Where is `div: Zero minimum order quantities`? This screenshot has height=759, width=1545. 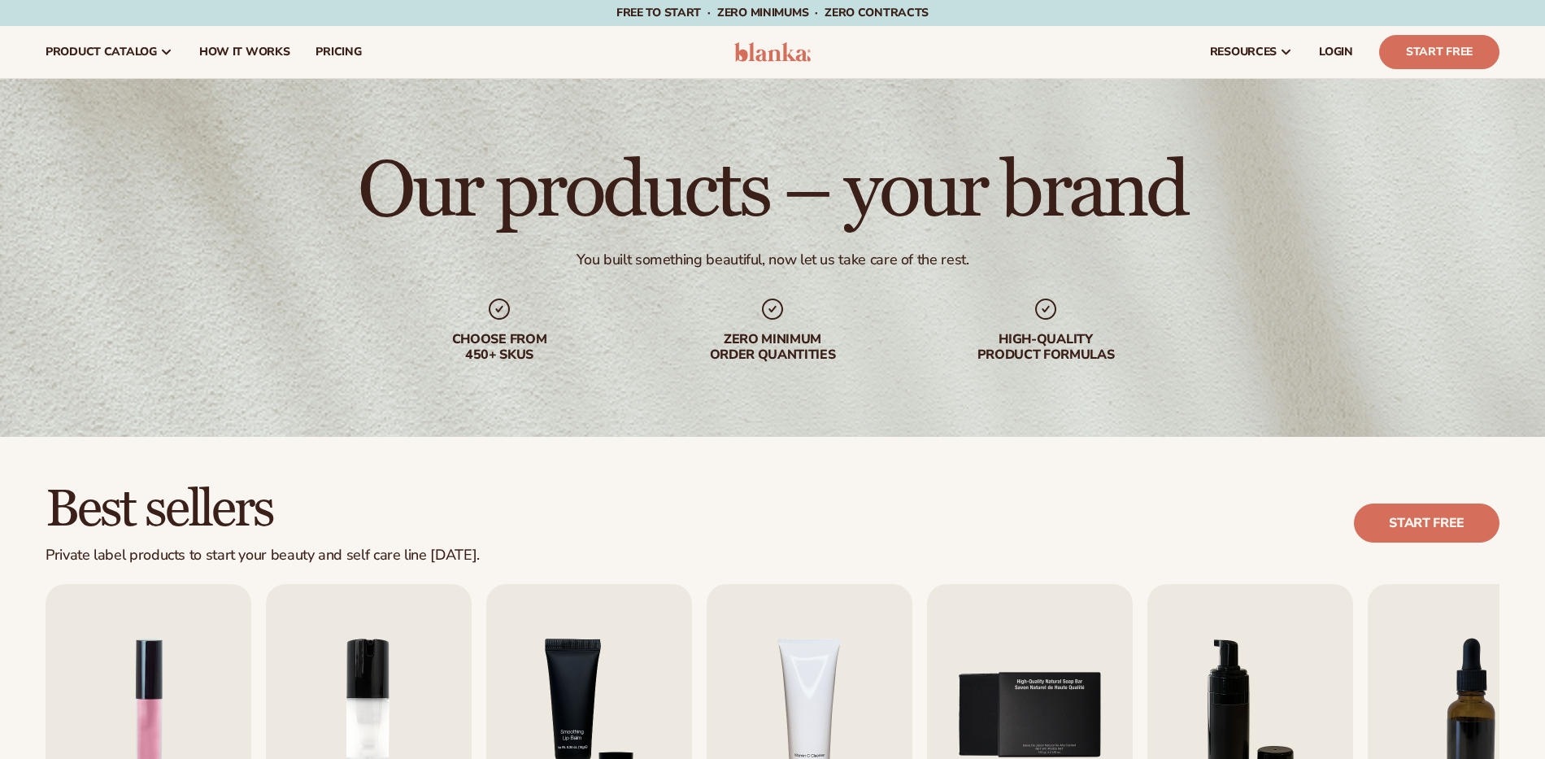 div: Zero minimum order quantities is located at coordinates (773, 347).